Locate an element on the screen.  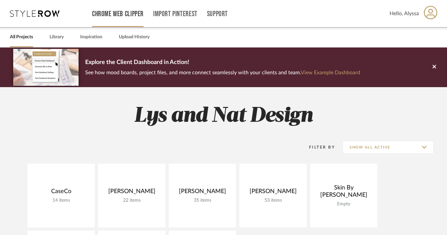
img: d5d033c5-7b12-40c2-a960-1ecee1989c38.png is located at coordinates (46, 67).